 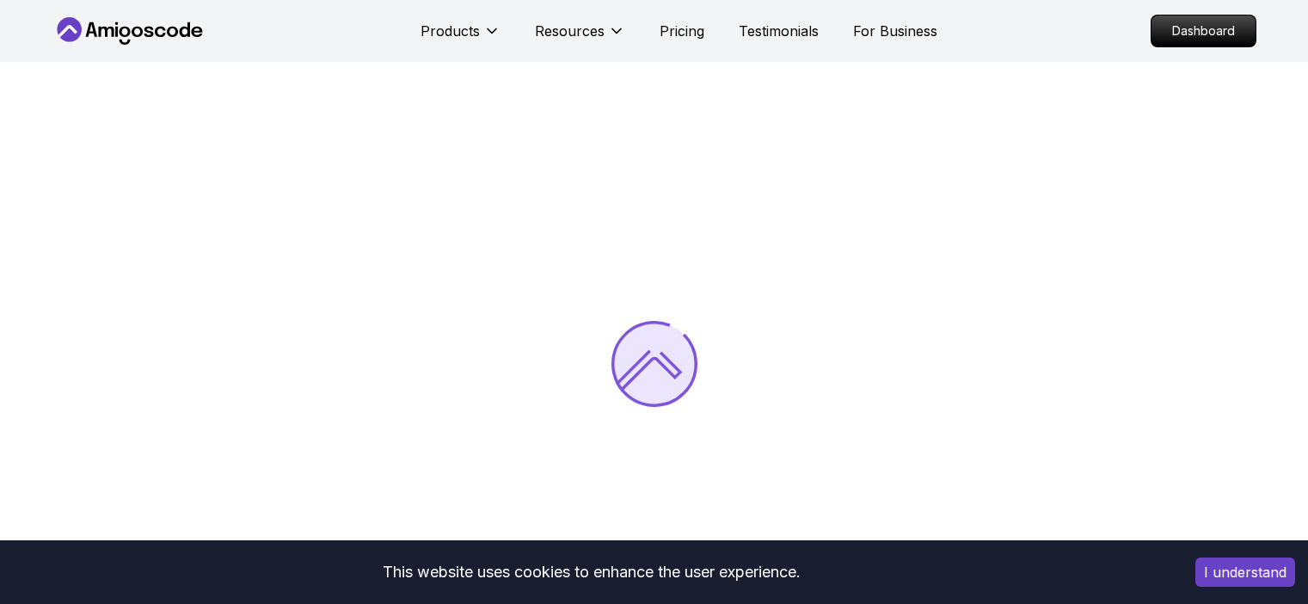 I want to click on a: Dashboard, so click(x=1203, y=31).